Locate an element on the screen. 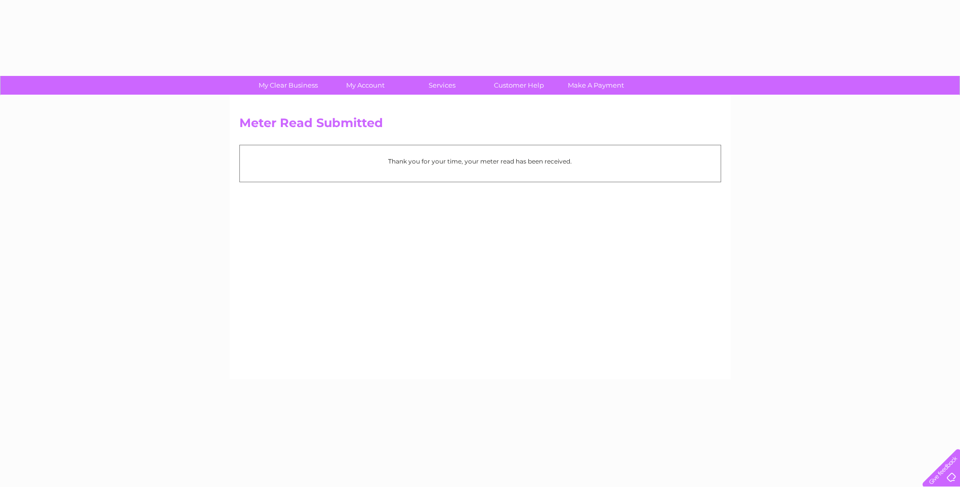  a: Customer Help is located at coordinates (519, 85).